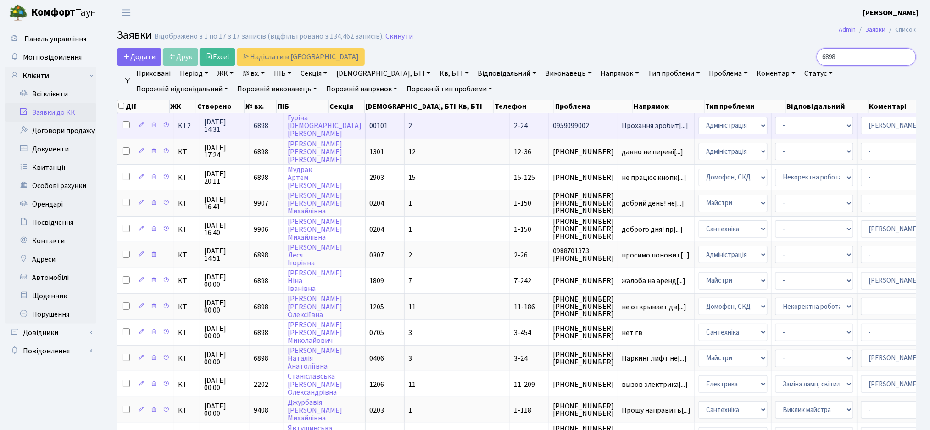  Describe the element at coordinates (524, 177) in the screenshot. I see `span: 15-125` at that location.